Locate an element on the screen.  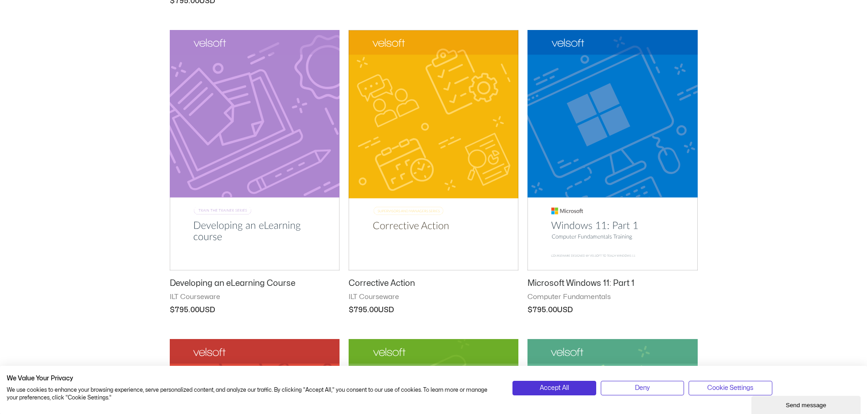
button: Deny all cookies is located at coordinates (642, 389).